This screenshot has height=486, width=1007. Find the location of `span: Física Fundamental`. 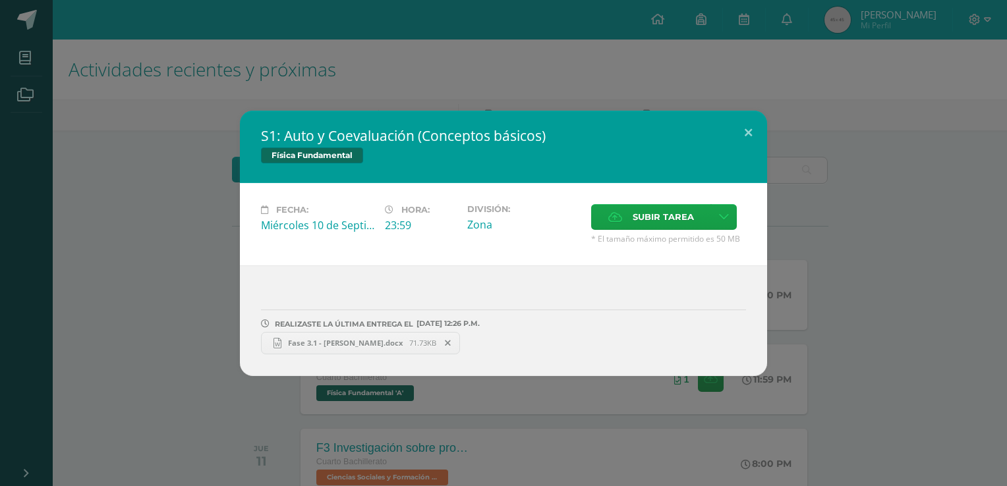

span: Física Fundamental is located at coordinates (312, 156).